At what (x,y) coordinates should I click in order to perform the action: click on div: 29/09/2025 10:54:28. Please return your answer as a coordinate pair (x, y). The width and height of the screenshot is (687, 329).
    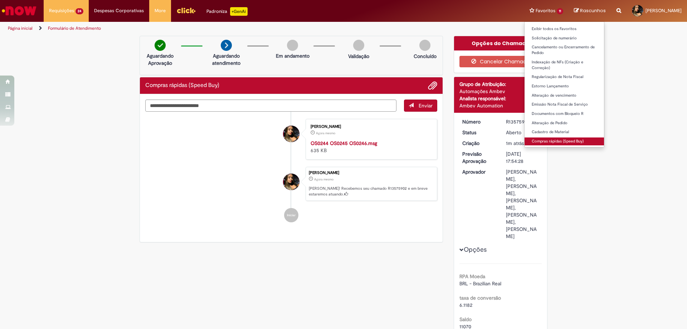
    Looking at the image, I should click on (523, 143).